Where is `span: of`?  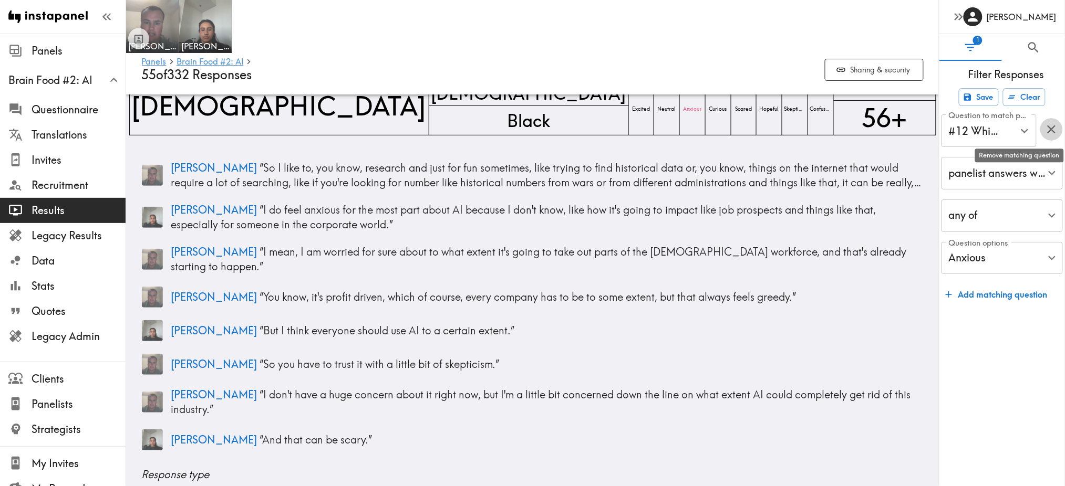 span: of is located at coordinates (154, 75).